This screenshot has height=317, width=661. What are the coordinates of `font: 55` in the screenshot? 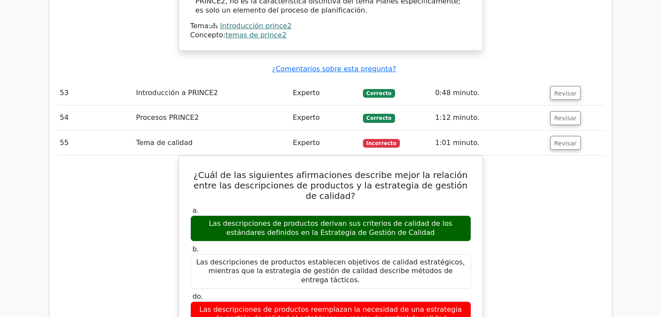 It's located at (64, 143).